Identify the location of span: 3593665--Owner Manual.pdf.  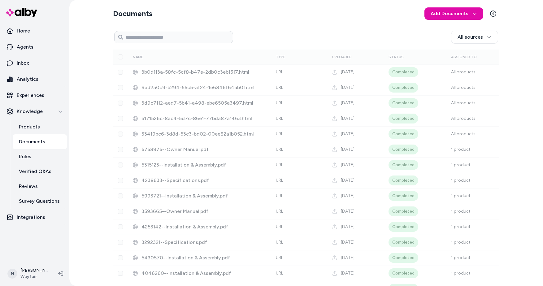
(204, 211).